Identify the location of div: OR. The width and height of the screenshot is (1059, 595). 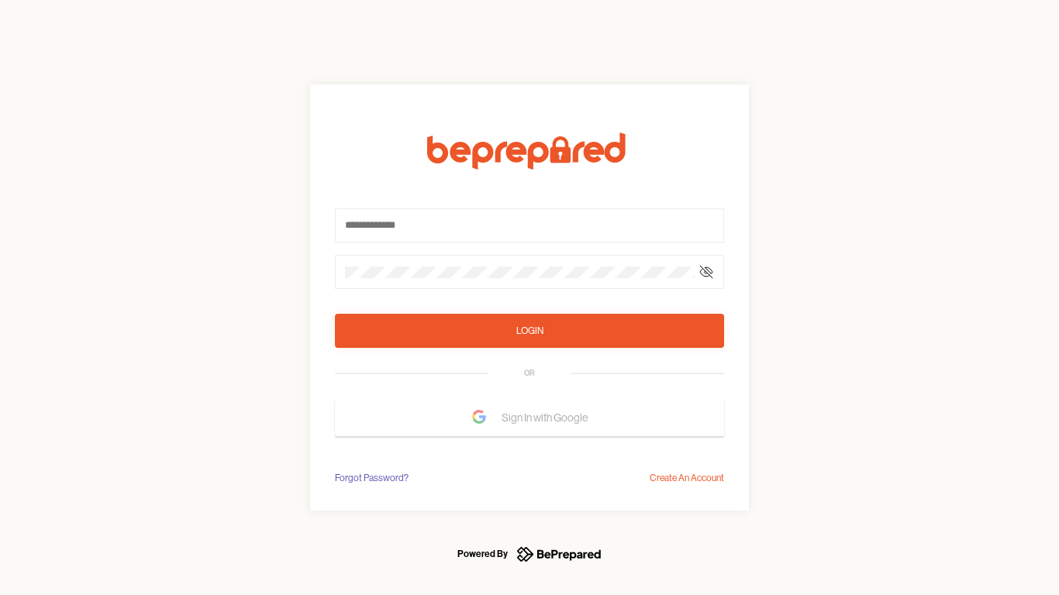
(530, 374).